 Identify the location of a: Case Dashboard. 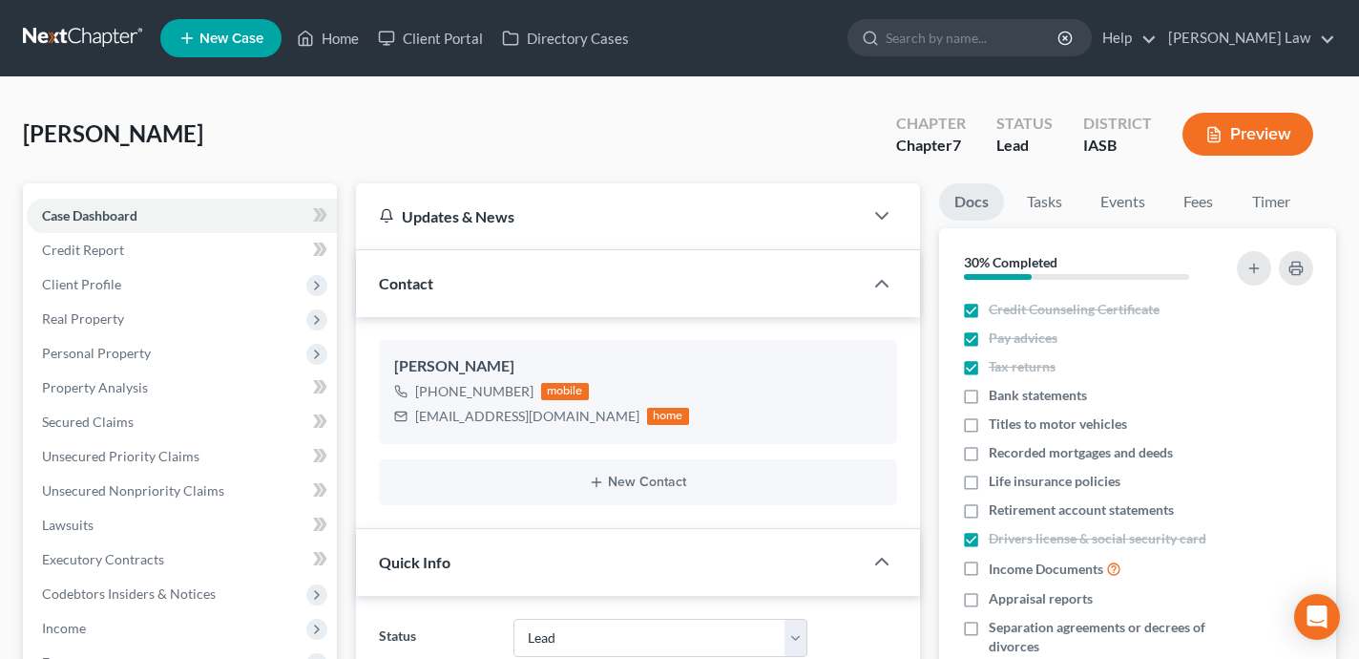
(181, 216).